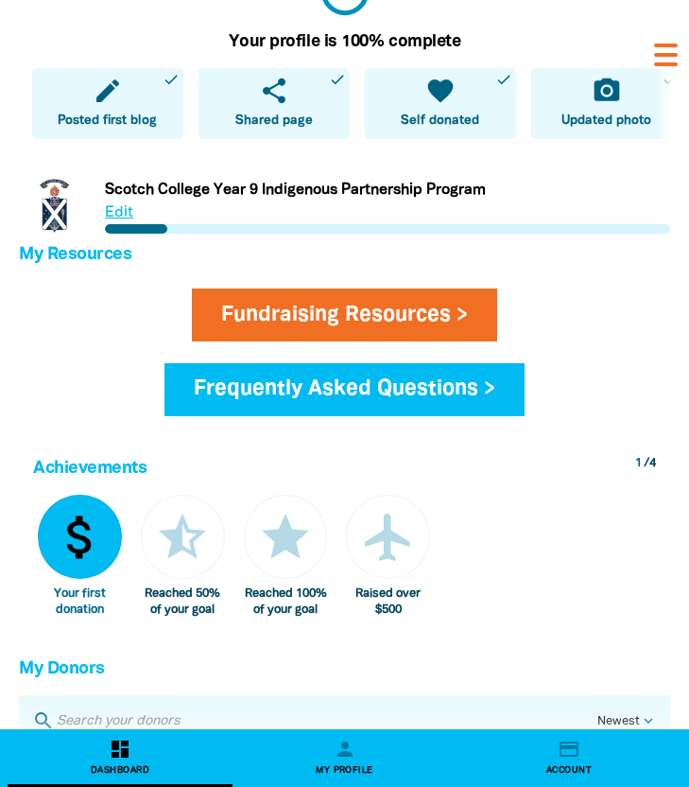  Describe the element at coordinates (441, 91) in the screenshot. I see `i: favorite` at that location.